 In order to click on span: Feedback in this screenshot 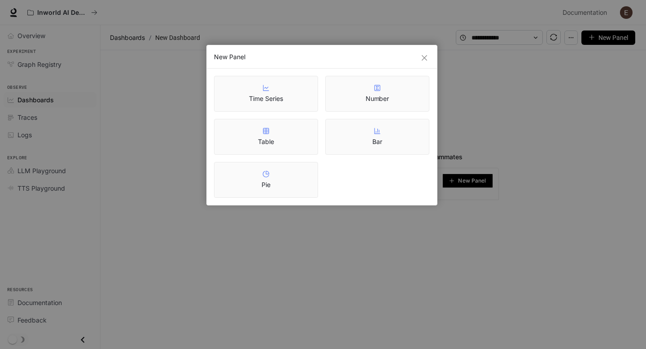, I will do `click(32, 320)`.